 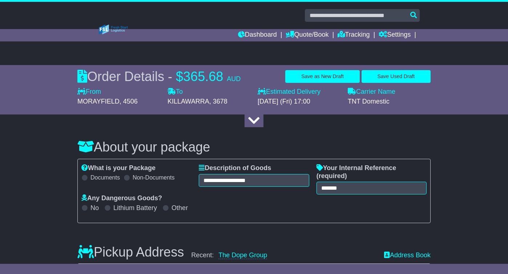 I want to click on a: The Dope Group, so click(x=243, y=255).